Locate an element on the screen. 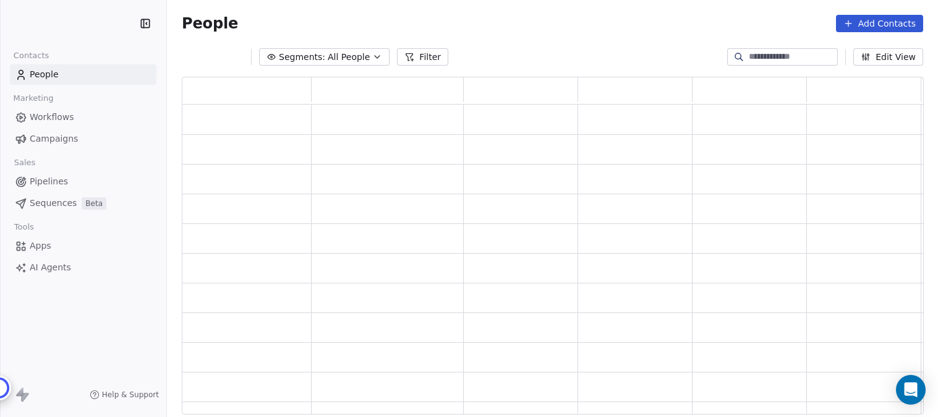 The width and height of the screenshot is (938, 417). span: Contacts is located at coordinates (31, 56).